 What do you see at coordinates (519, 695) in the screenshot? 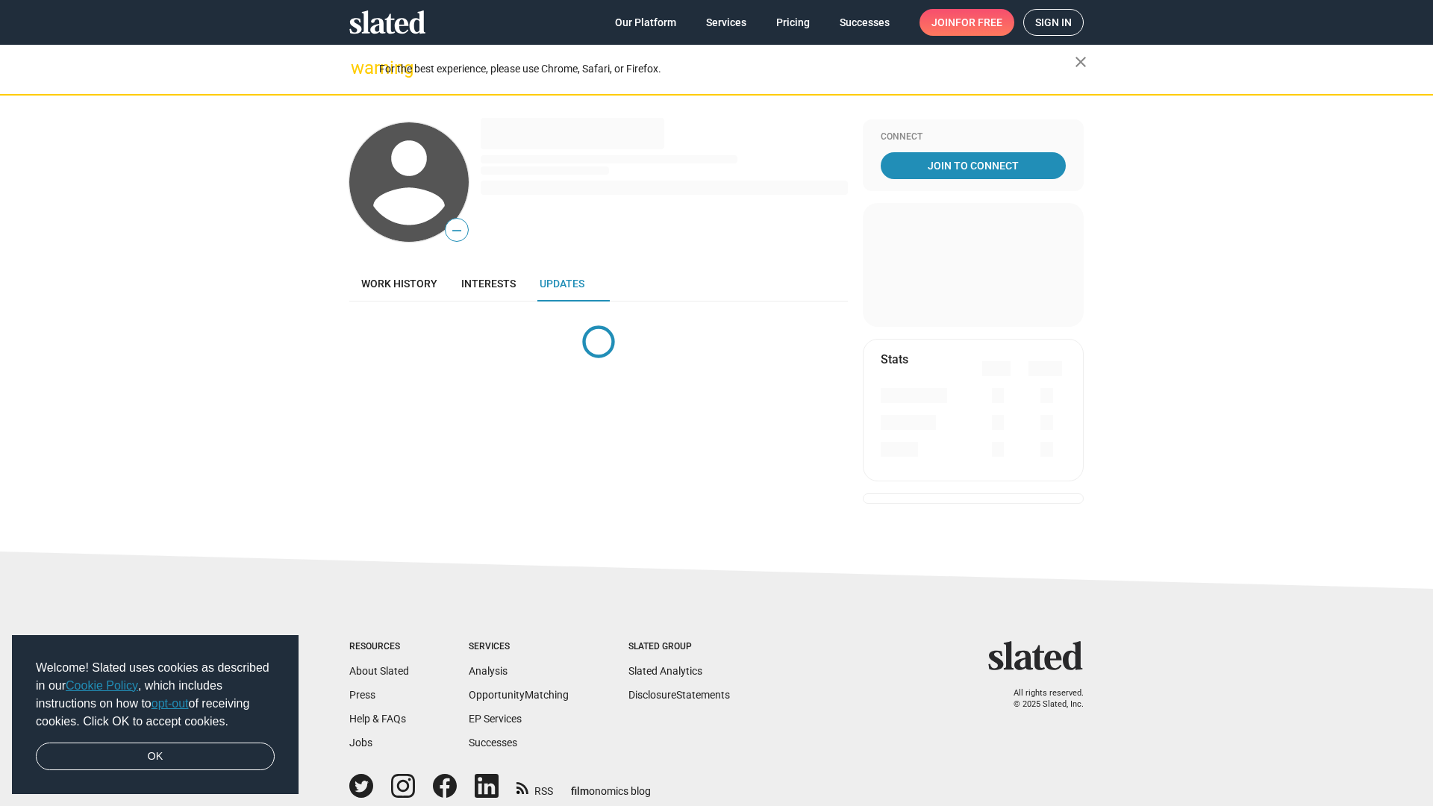
I see `a: OpportunityMatching` at bounding box center [519, 695].